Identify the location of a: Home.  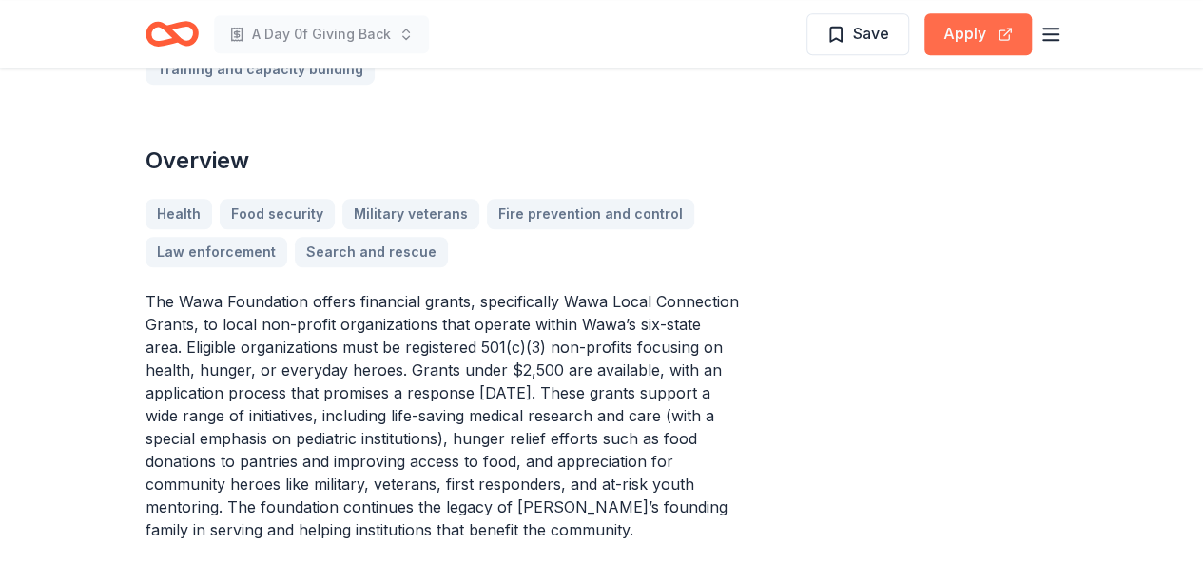
(172, 33).